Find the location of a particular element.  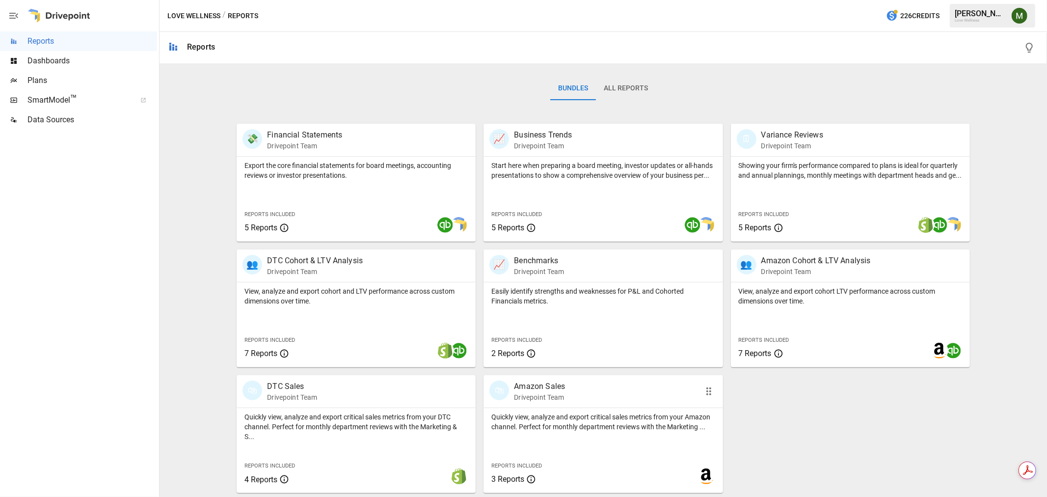

div: Meredith Lacasse is located at coordinates (1020, 16).